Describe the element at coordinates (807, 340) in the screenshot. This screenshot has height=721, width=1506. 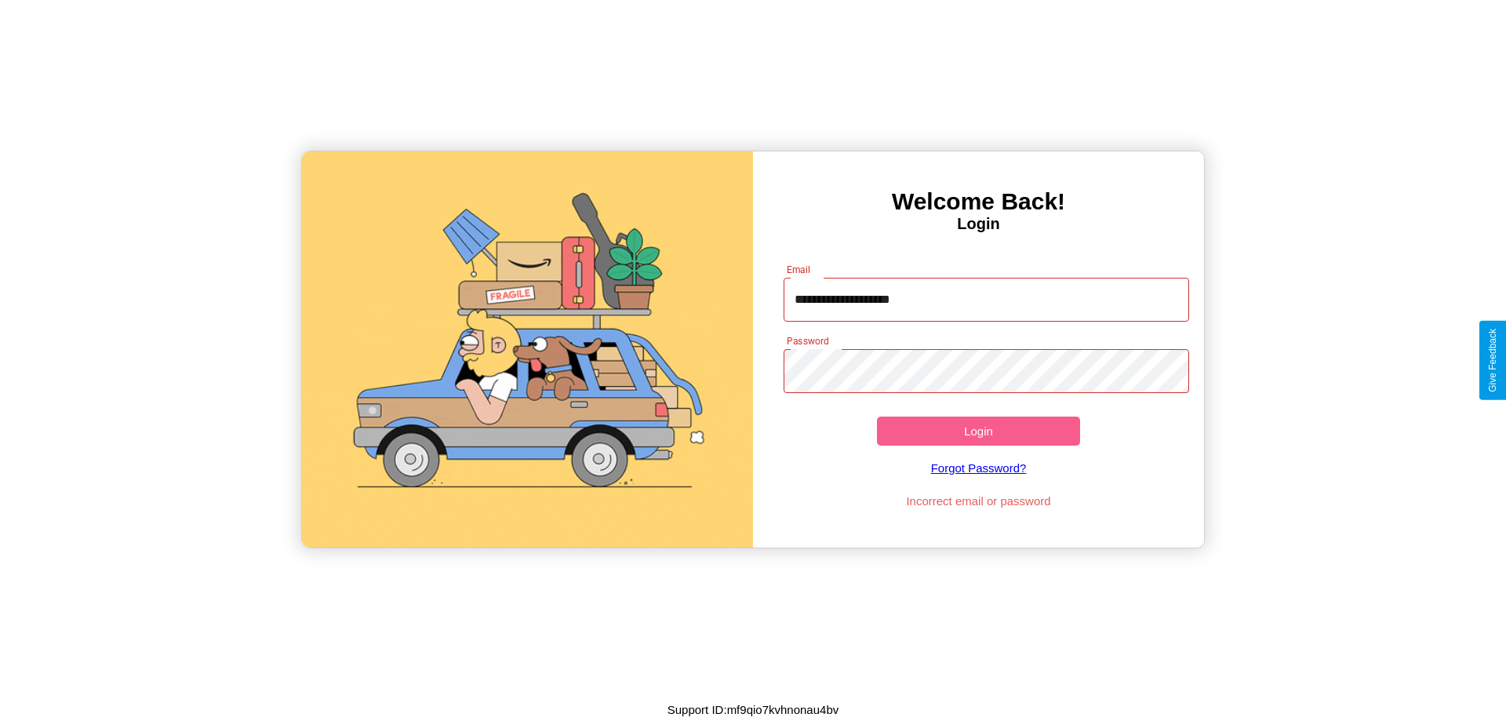
I see `label: Password` at that location.